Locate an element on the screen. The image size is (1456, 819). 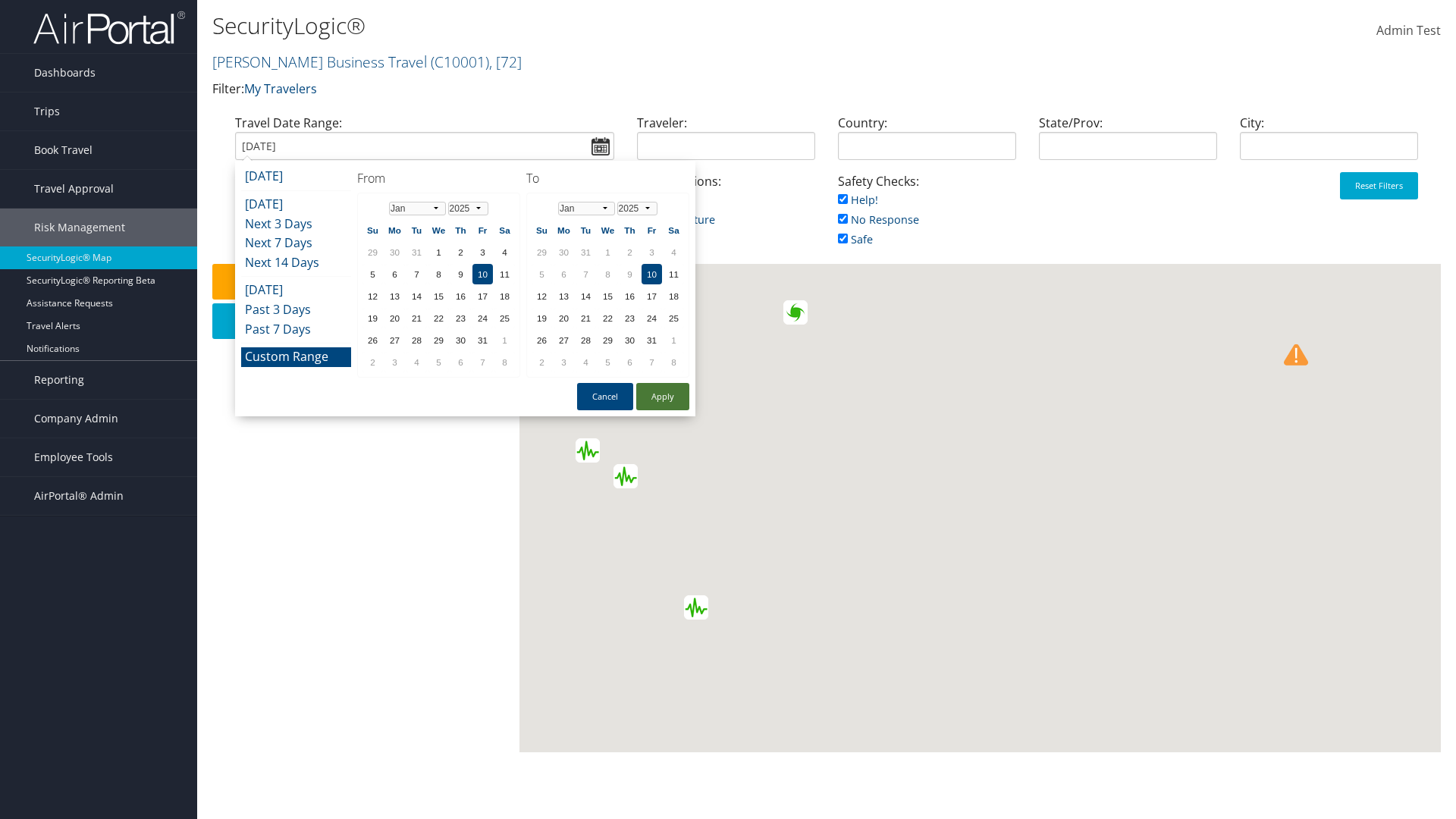
button: Apply is located at coordinates (662, 397).